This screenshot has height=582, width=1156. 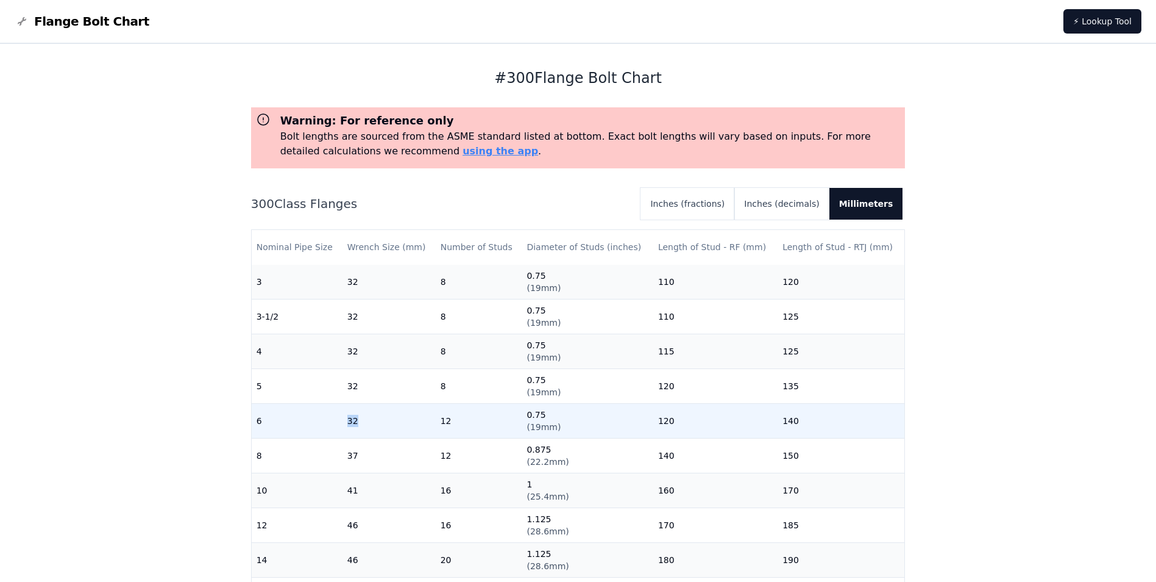 What do you see at coordinates (297, 316) in the screenshot?
I see `td: 3-1/2` at bounding box center [297, 316].